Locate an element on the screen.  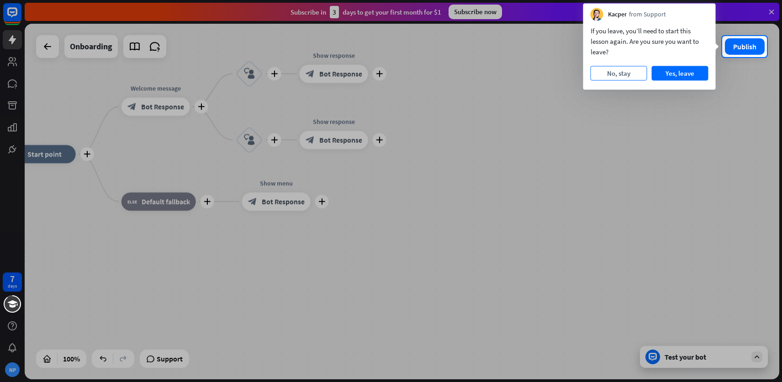
div: If you leave, you’ll need to start this lesson again. Are you sure you want to leave? is located at coordinates (649, 41).